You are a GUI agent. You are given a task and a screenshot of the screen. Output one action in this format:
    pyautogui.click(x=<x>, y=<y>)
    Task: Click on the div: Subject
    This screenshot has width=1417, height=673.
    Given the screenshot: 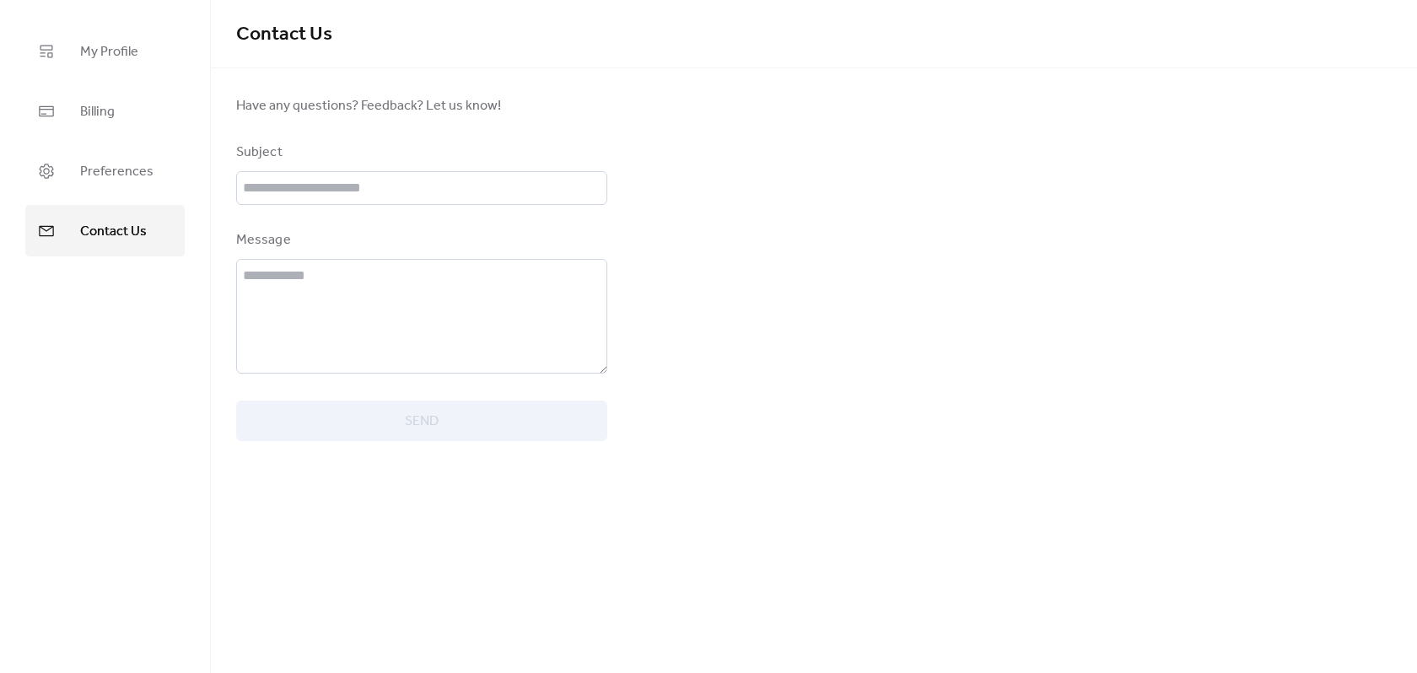 What is the action you would take?
    pyautogui.click(x=420, y=153)
    